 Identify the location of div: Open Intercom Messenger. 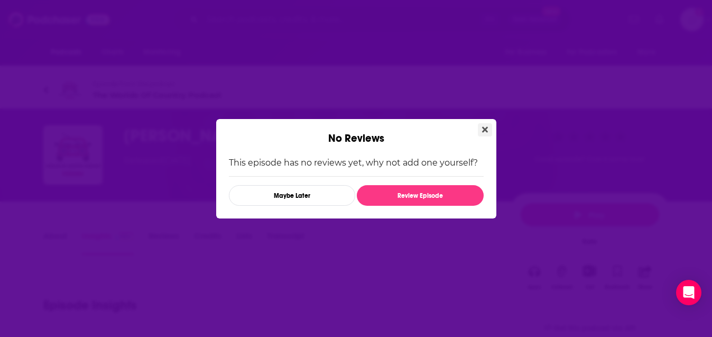
(688, 292).